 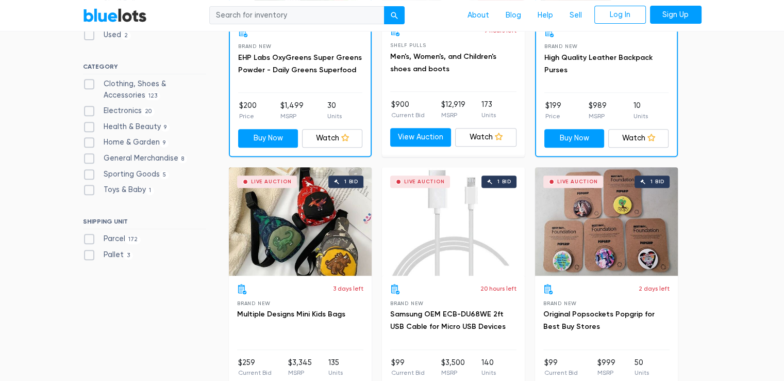 I want to click on a: Original Popsockets Popgrip for Best Buy Stores, so click(x=599, y=320).